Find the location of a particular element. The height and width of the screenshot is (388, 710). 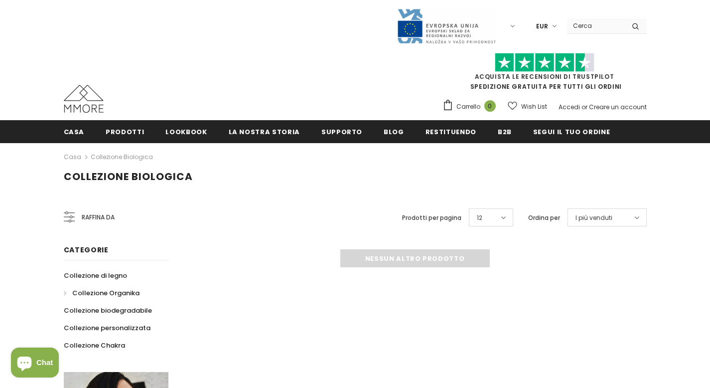

span: Collezione biodegradabile is located at coordinates (108, 310).